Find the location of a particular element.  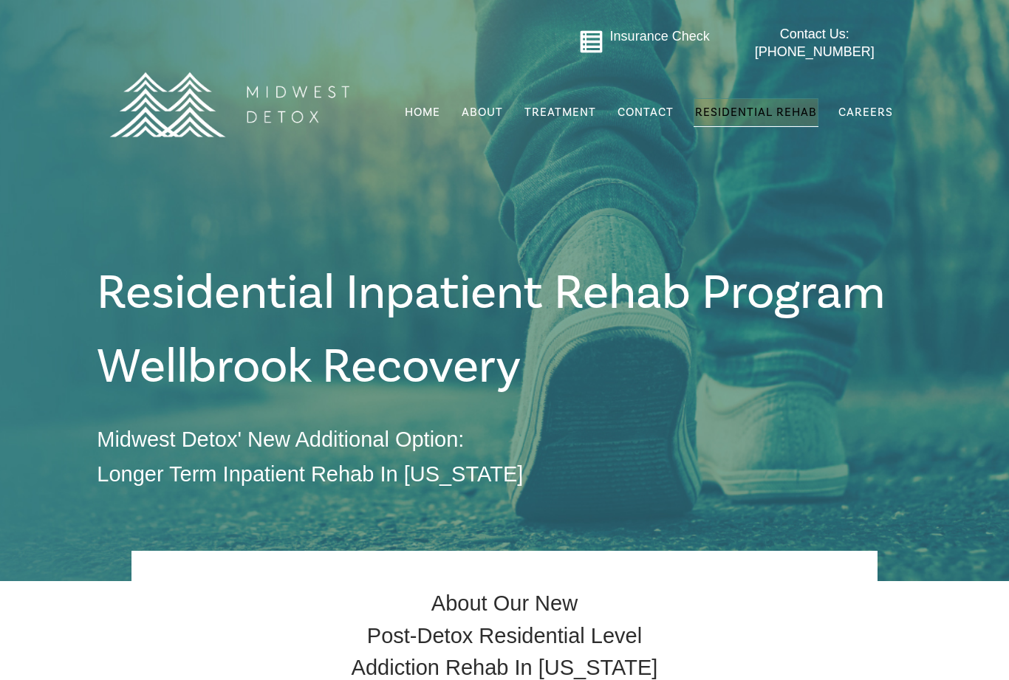

span: Careers is located at coordinates (866, 112).